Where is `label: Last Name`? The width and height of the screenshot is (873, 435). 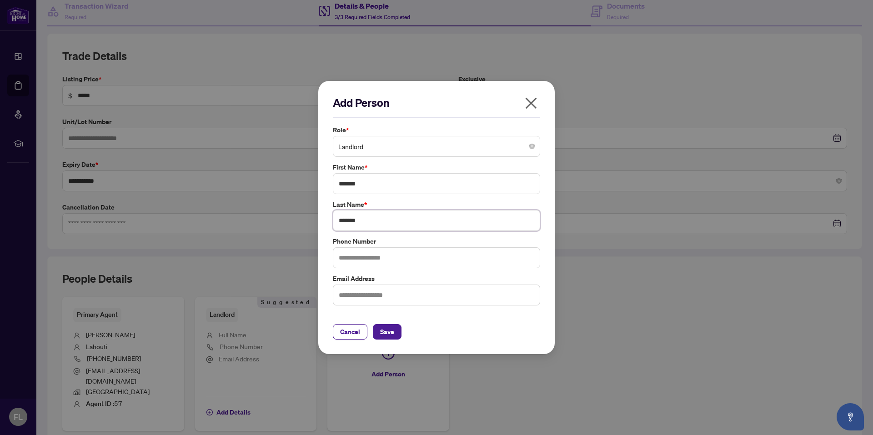 label: Last Name is located at coordinates (437, 205).